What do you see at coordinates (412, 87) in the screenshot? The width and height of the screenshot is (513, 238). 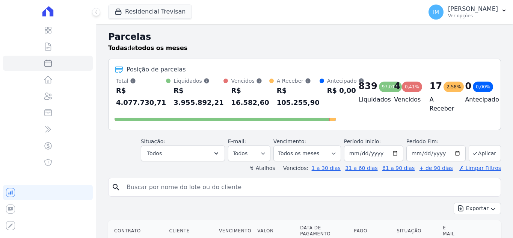 I see `div: 0,41%` at bounding box center [412, 87].